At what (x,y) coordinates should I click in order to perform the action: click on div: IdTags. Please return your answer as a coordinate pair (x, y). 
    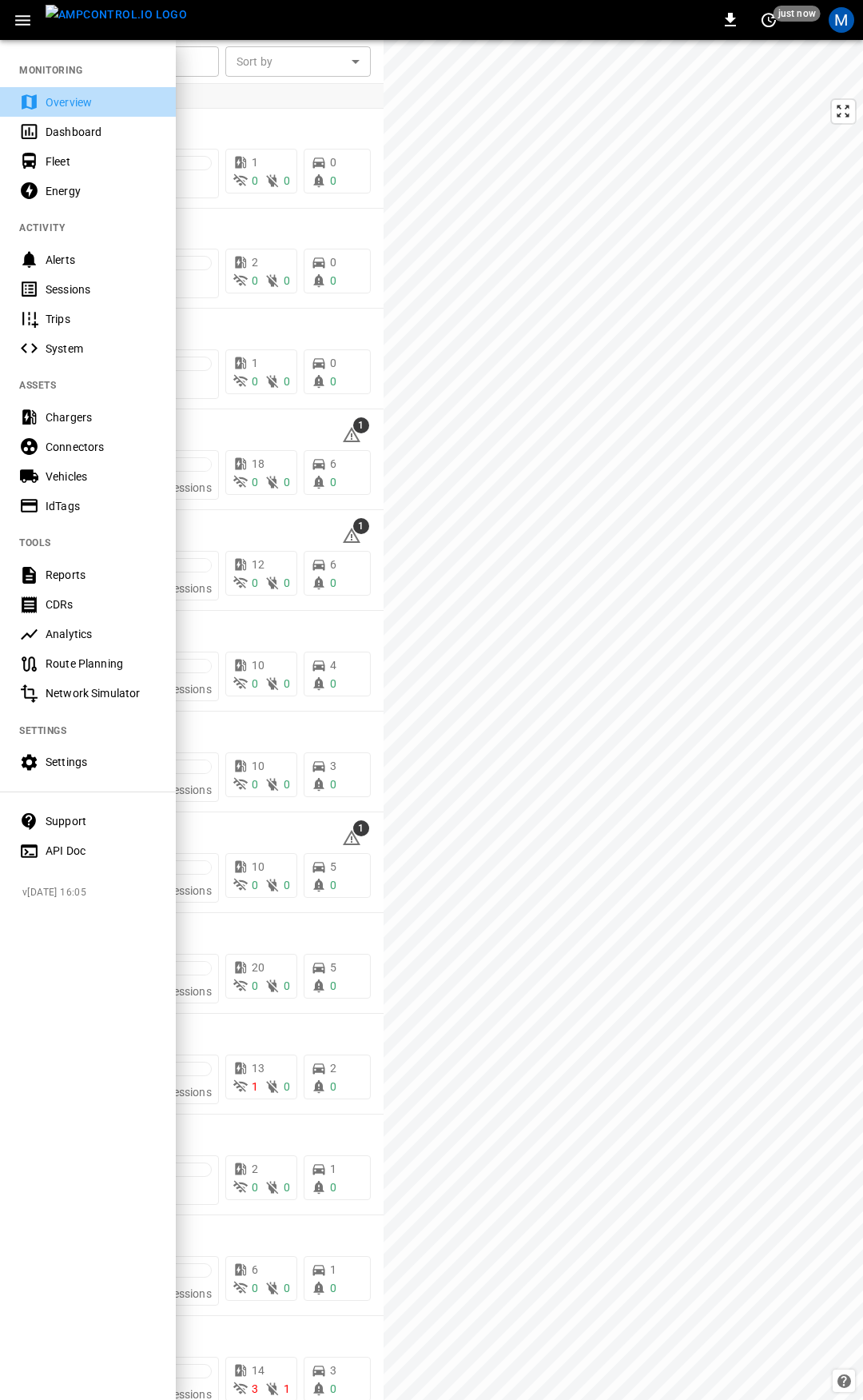
    Looking at the image, I should click on (101, 506).